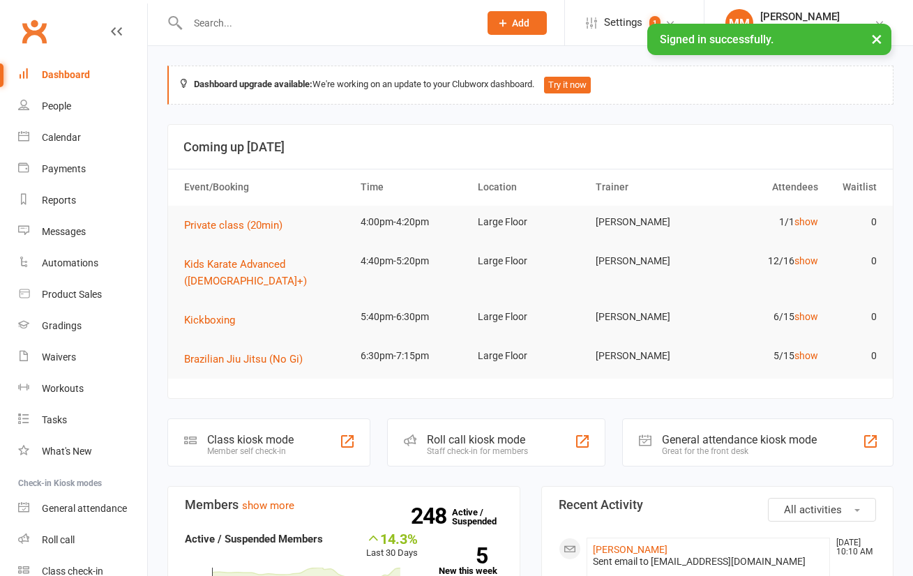  Describe the element at coordinates (413, 222) in the screenshot. I see `td: 4:00pm-4:20pm` at that location.